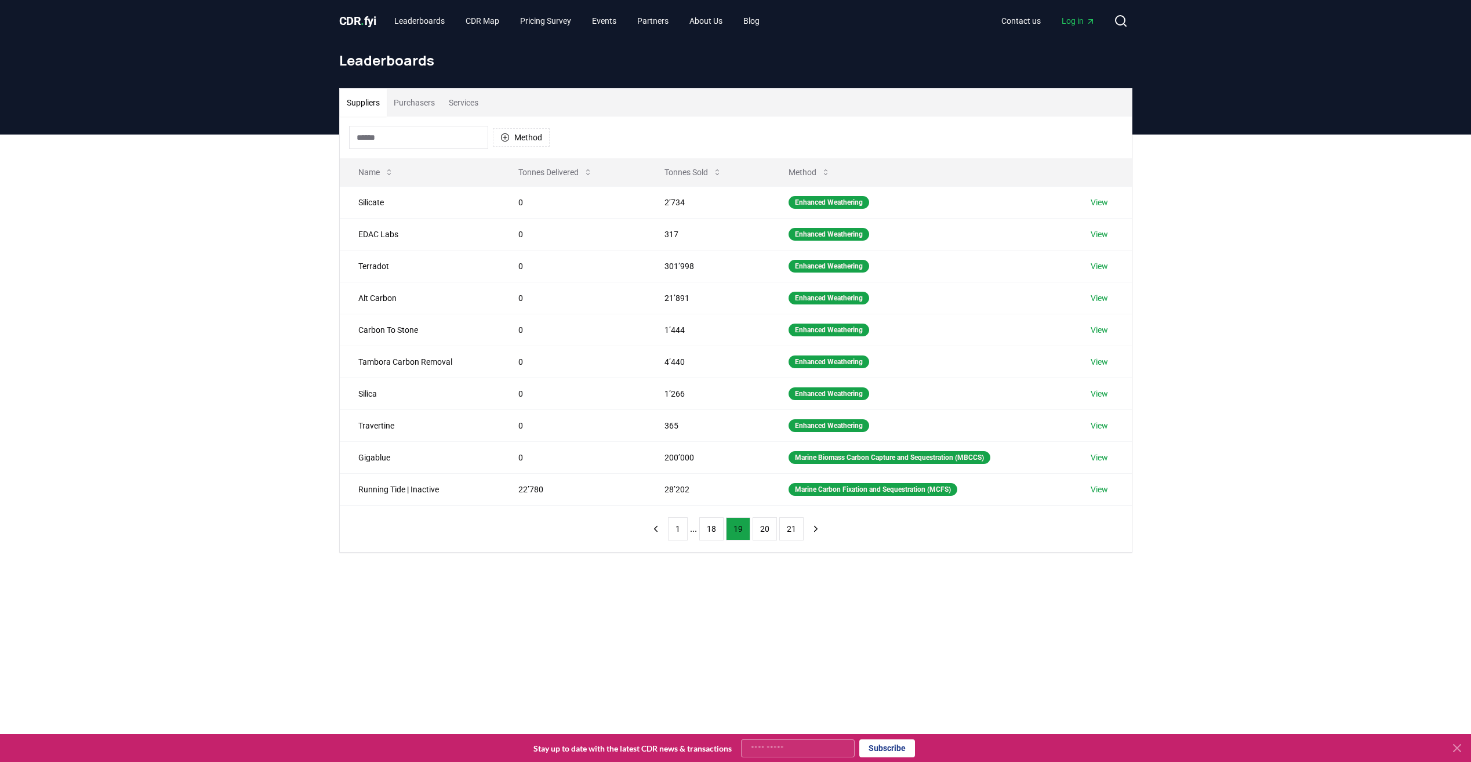 This screenshot has width=1471, height=762. What do you see at coordinates (708, 297) in the screenshot?
I see `td: 21’891` at bounding box center [708, 297].